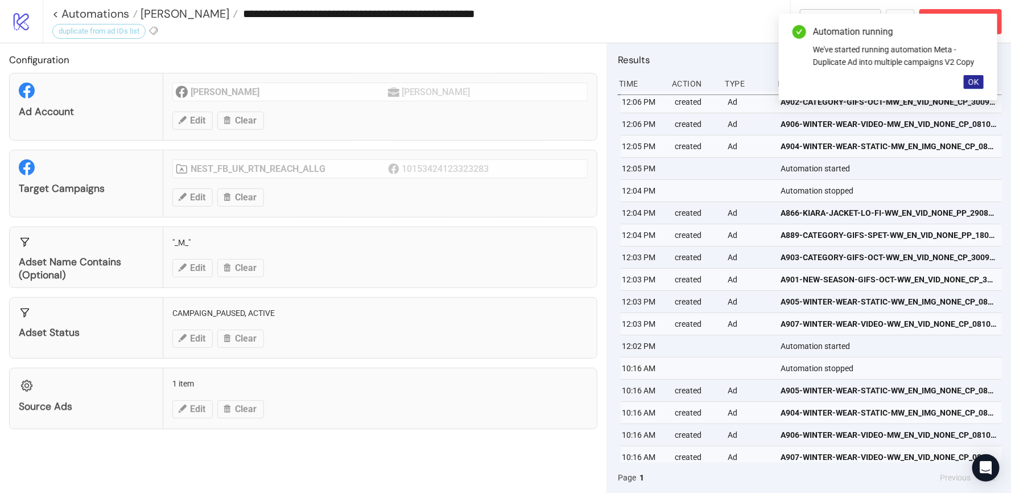 The height and width of the screenshot is (493, 1011). Describe the element at coordinates (956, 477) in the screenshot. I see `button: Previous` at that location.